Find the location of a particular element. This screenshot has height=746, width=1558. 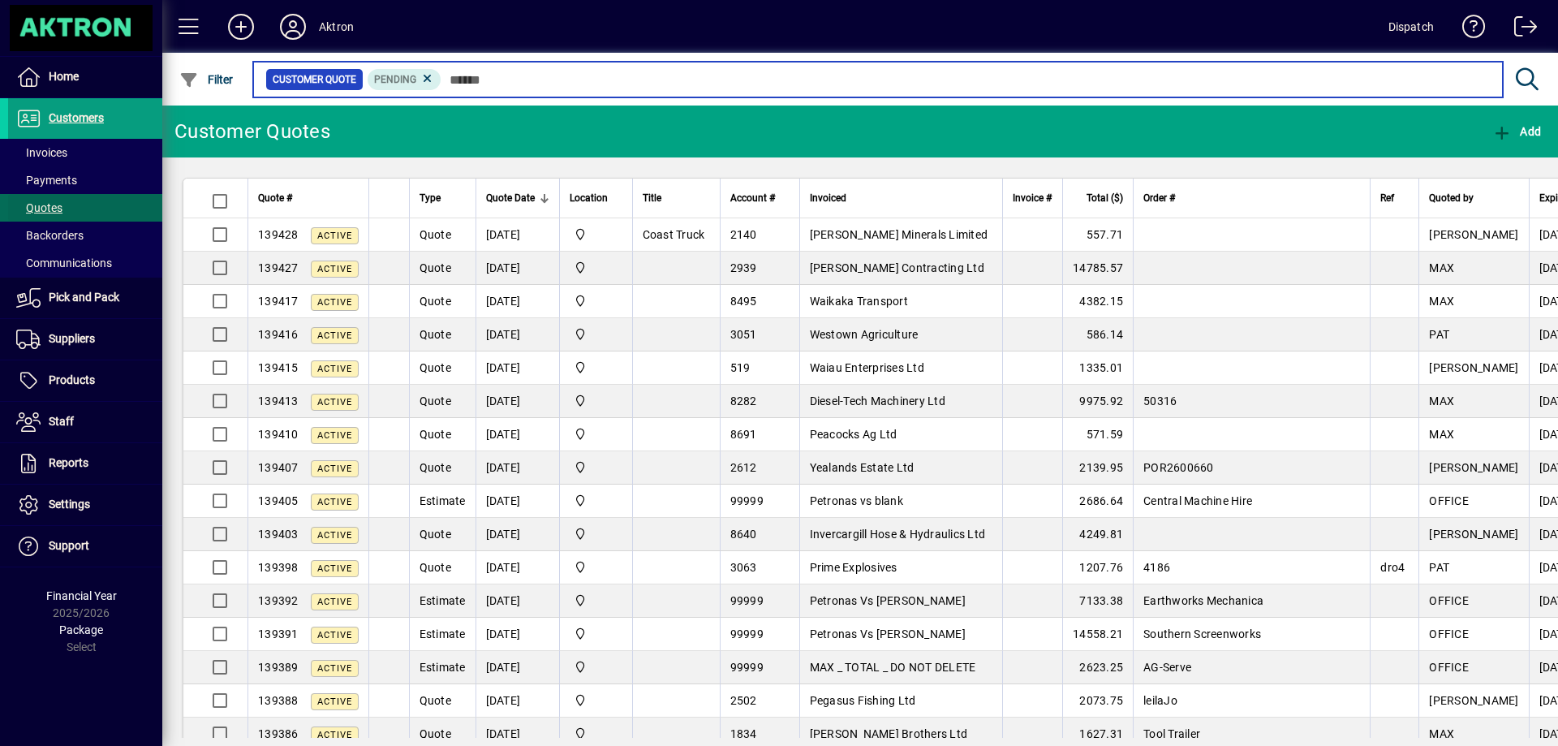

span: Home is located at coordinates (63, 76).